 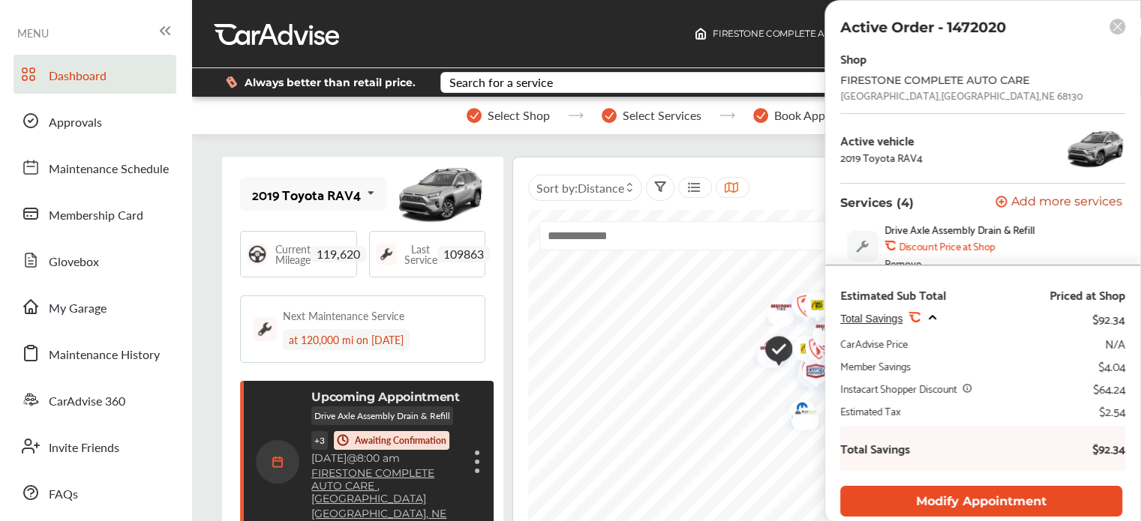 I want to click on span: Select Shop, so click(x=518, y=116).